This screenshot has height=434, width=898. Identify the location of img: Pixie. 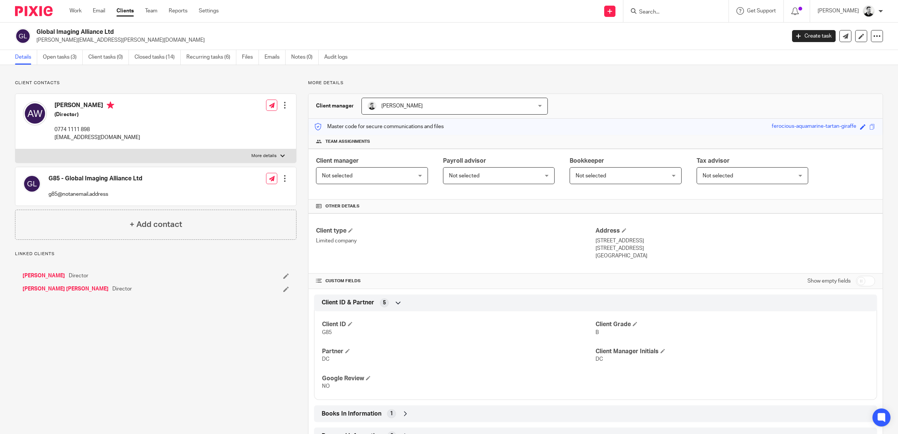
(34, 11).